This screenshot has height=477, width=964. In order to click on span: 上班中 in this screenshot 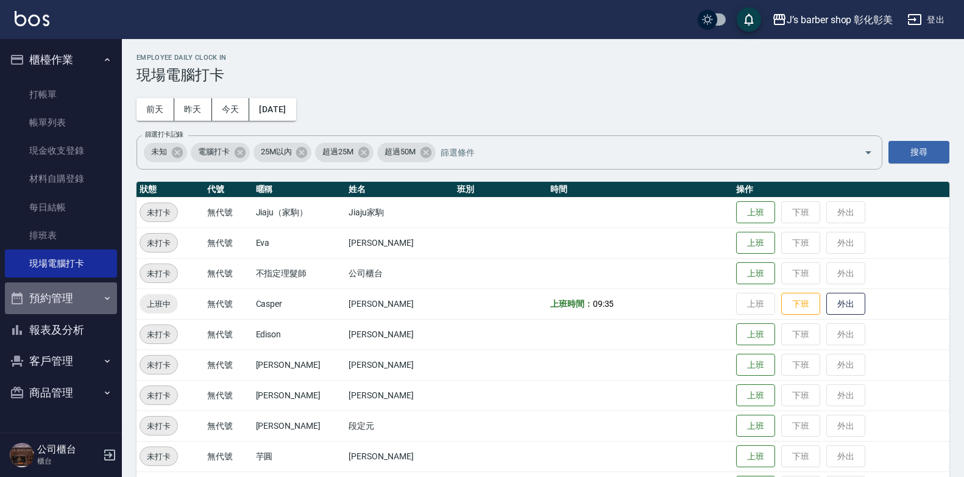, I will do `click(158, 304)`.